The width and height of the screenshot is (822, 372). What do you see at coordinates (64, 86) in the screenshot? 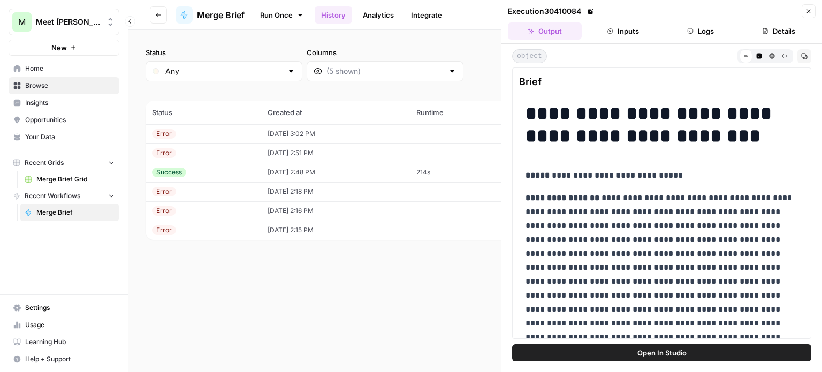
I see `a: Browse` at bounding box center [64, 86].